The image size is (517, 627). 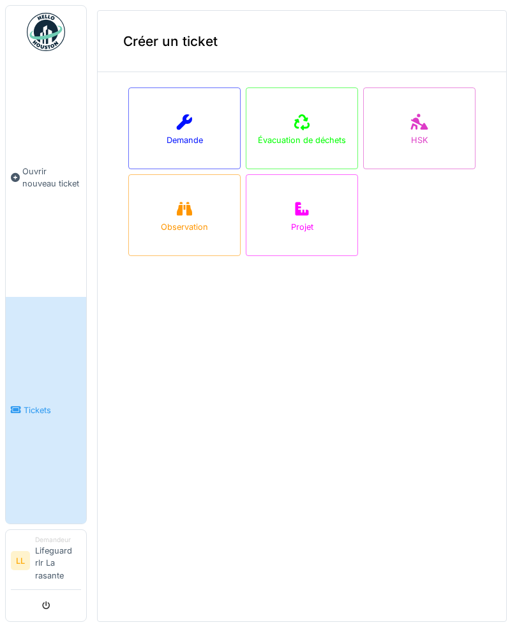 What do you see at coordinates (46, 562) in the screenshot?
I see `a: LL DemandeurLifeguard rlr La rasante` at bounding box center [46, 562].